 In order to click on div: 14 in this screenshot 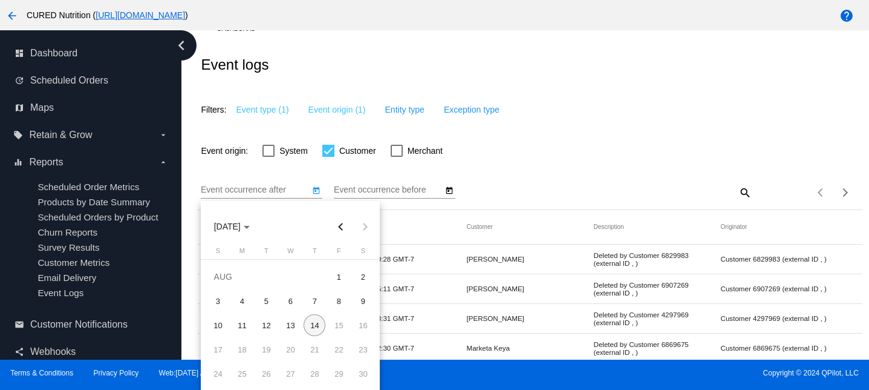, I will do `click(315, 325)`.